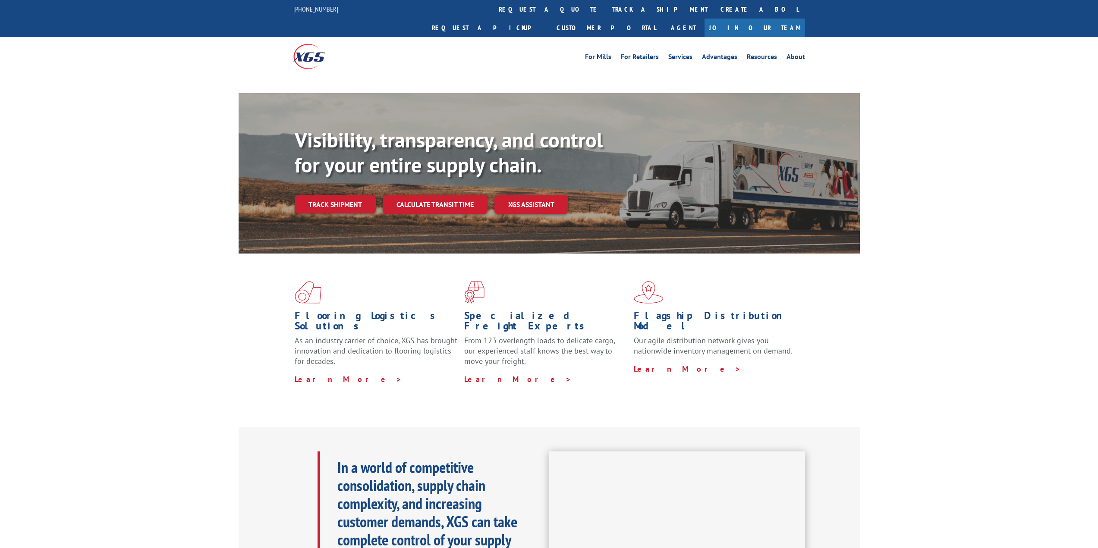 This screenshot has height=548, width=1098. I want to click on a: Calculate transit time, so click(435, 205).